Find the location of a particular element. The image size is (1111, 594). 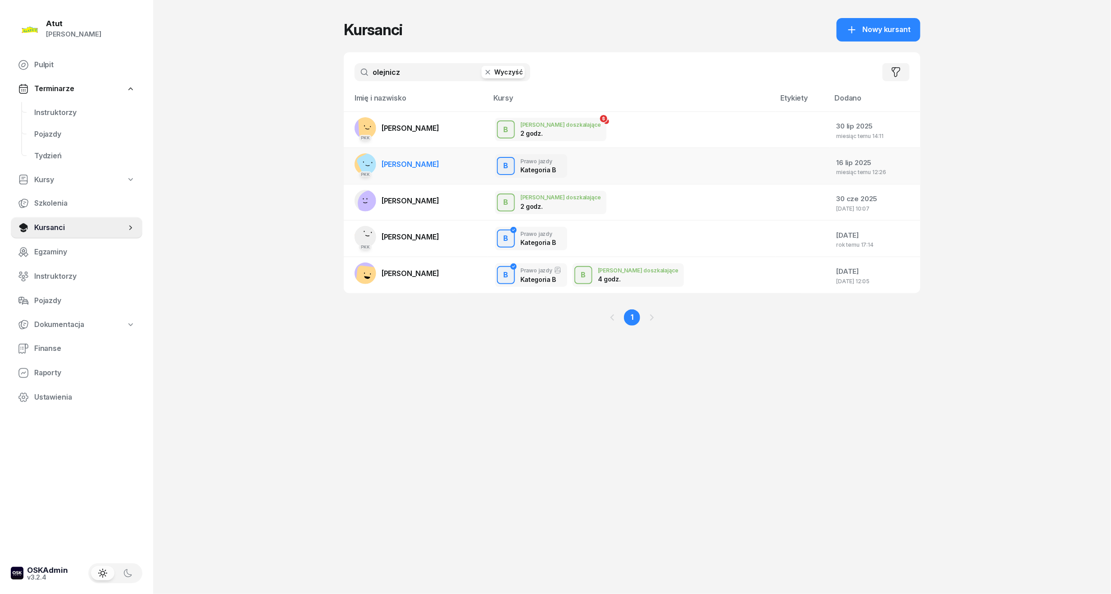

span: Ustawienia is located at coordinates (85, 397).